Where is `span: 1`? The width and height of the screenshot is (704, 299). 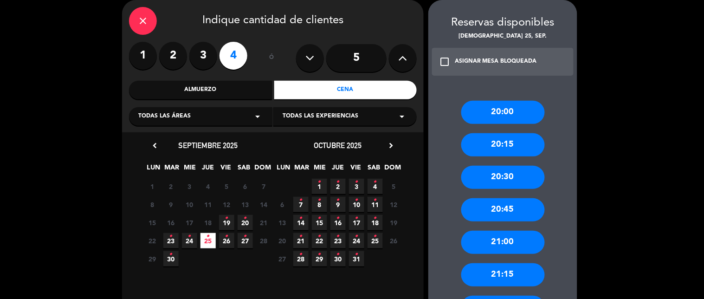
span: 1 is located at coordinates (152, 186).